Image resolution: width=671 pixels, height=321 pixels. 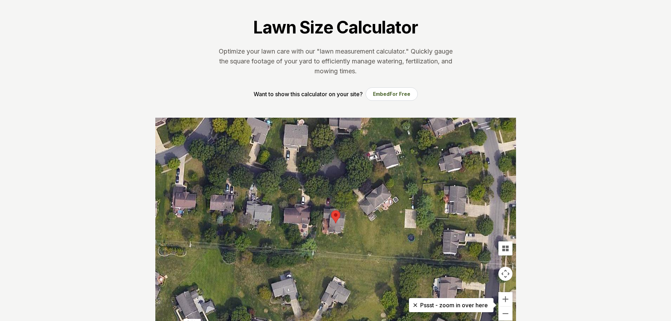 I want to click on button: Zoom out, so click(x=506, y=314).